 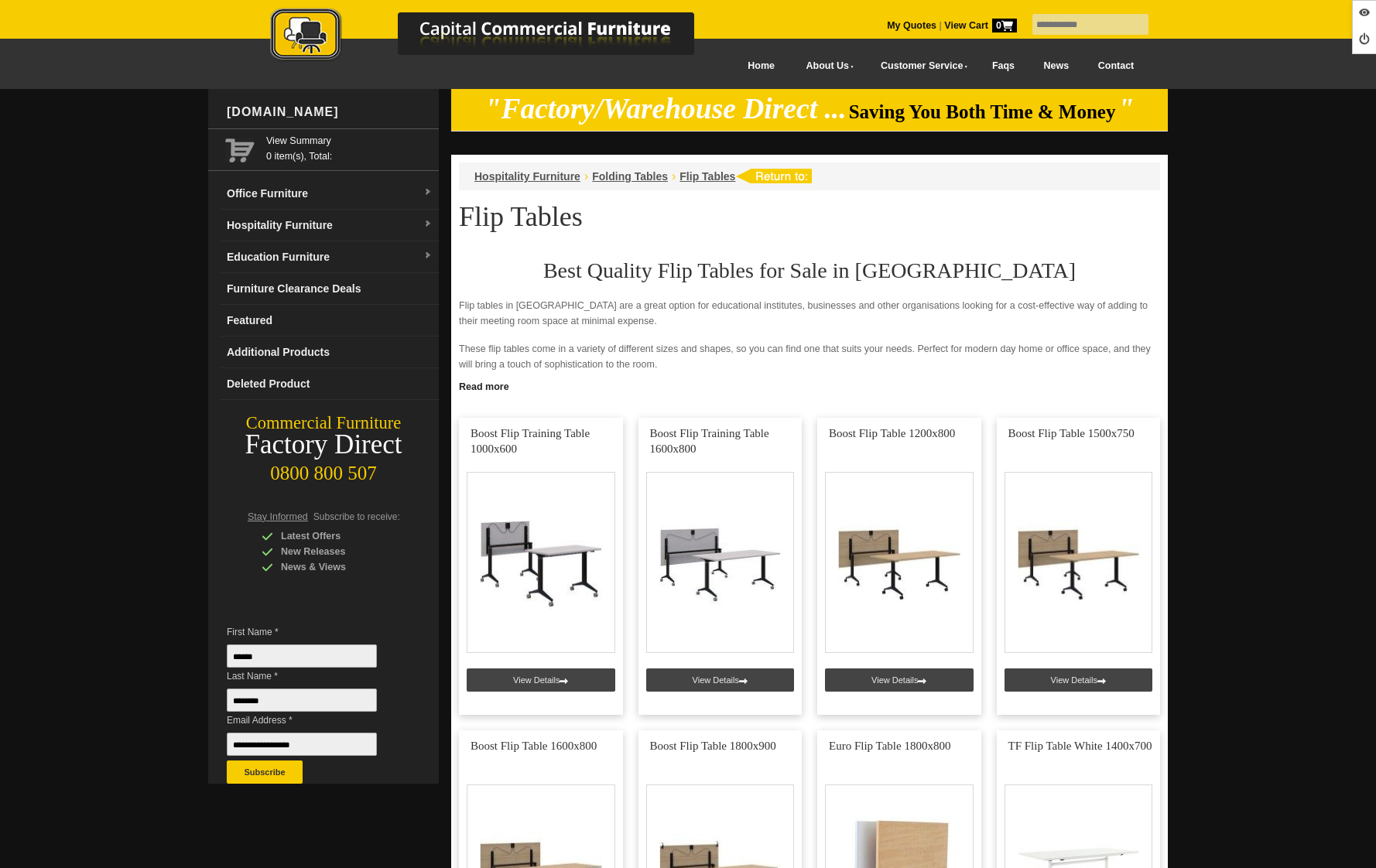 I want to click on span: Flip Tables, so click(x=707, y=176).